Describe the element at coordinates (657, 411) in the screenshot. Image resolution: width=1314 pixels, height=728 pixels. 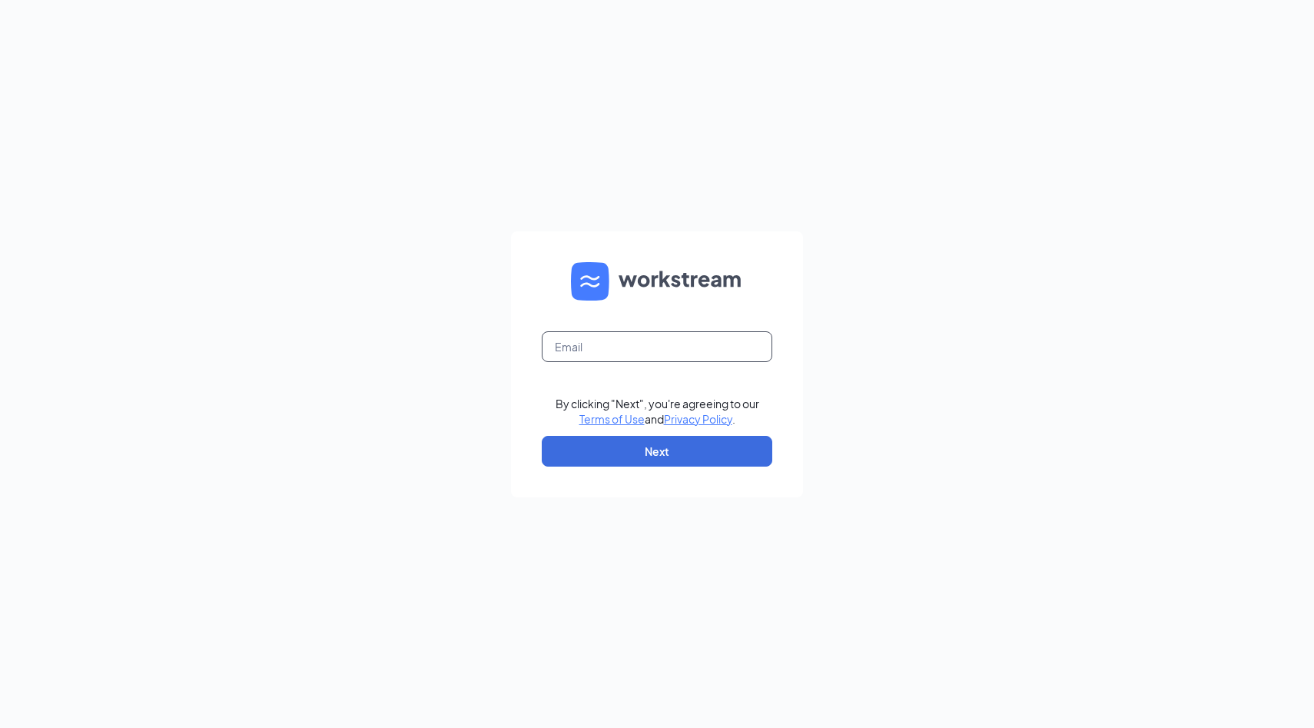
I see `div: By clicking "Next", you're agreeing to our and .` at that location.